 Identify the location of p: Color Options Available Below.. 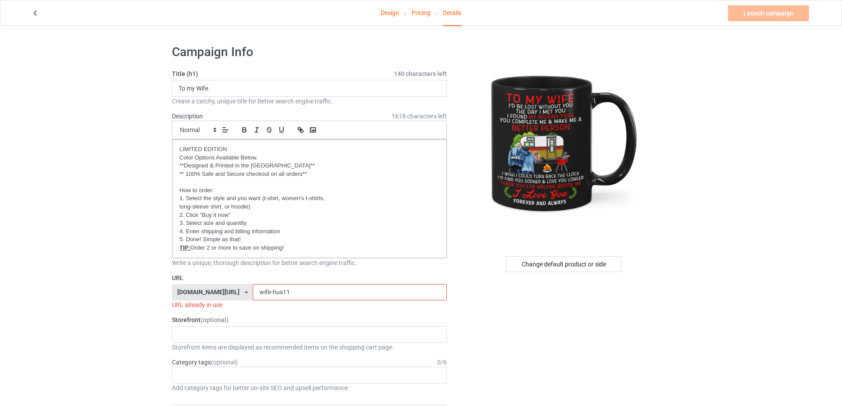
(309, 158).